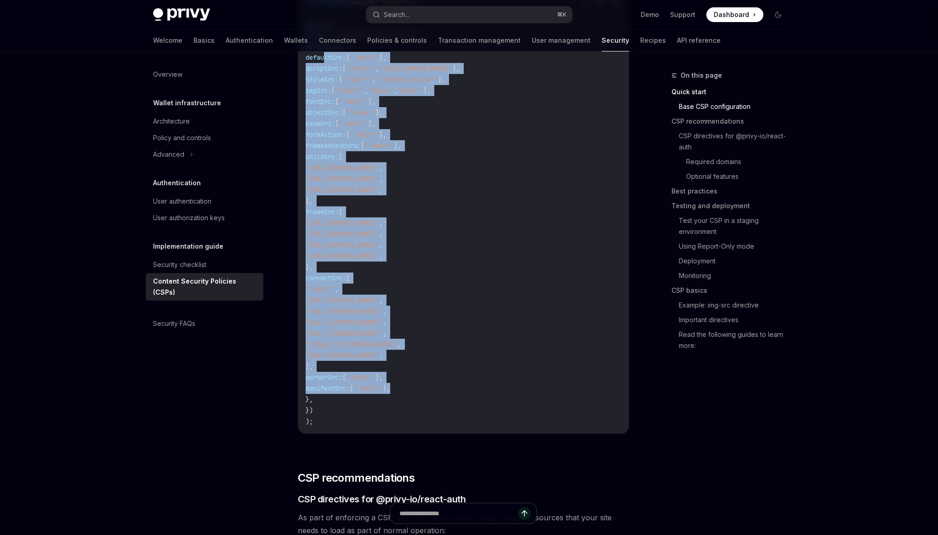 The image size is (938, 535). Describe the element at coordinates (616, 40) in the screenshot. I see `a: Security` at that location.